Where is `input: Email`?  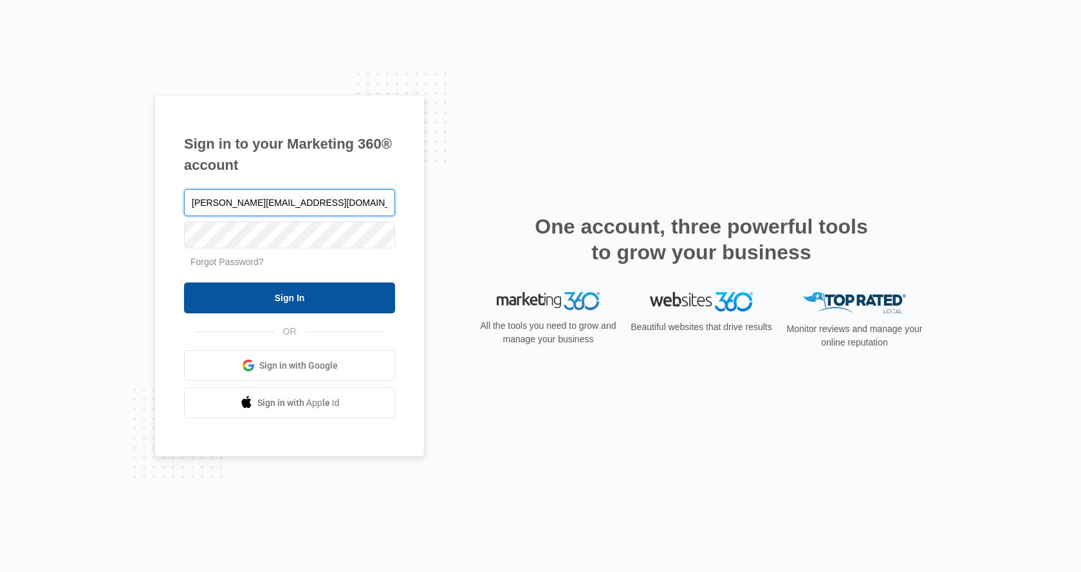
input: Email is located at coordinates (290, 203).